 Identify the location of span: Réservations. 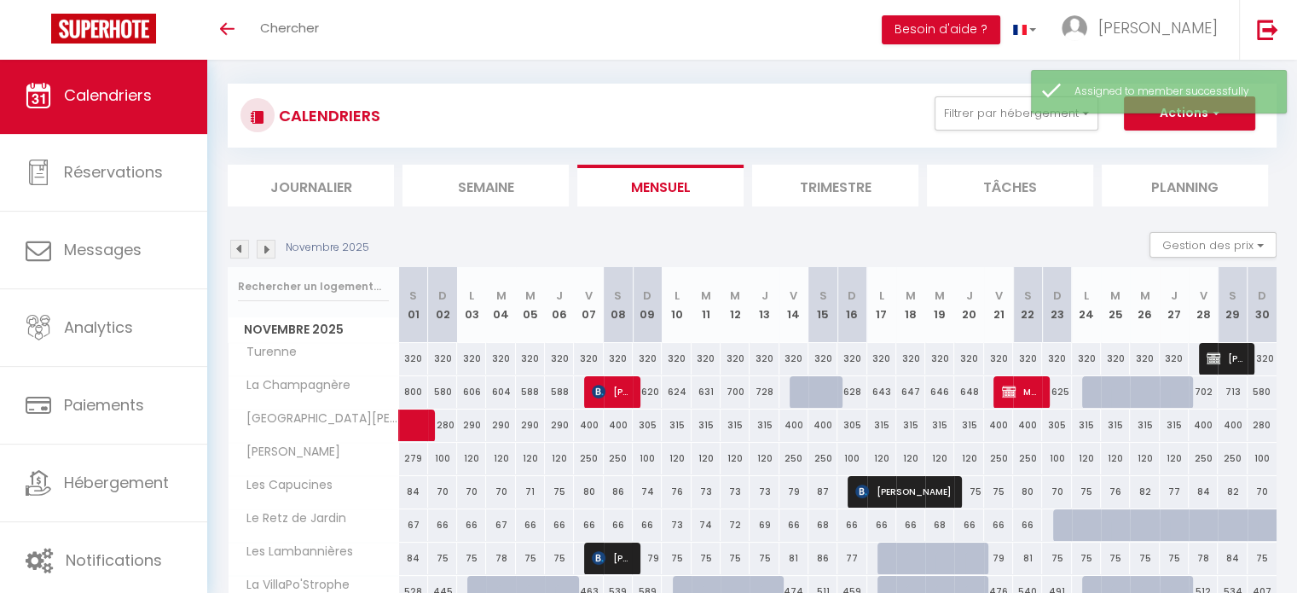
(113, 171).